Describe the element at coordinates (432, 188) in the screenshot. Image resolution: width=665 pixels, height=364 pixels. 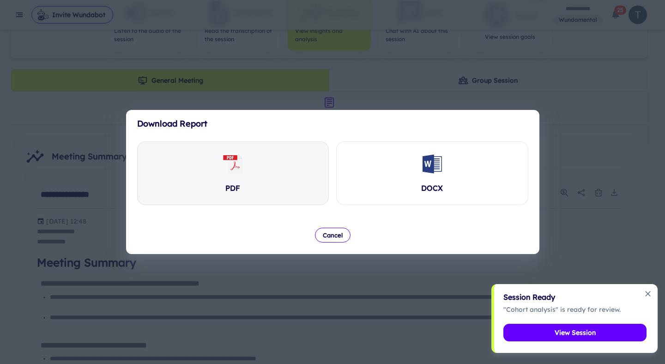
I see `div: DOCX` at that location.